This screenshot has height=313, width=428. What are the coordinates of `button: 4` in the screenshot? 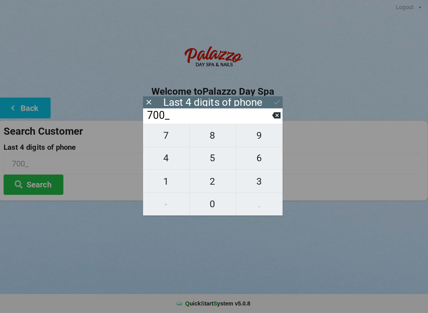 It's located at (167, 159).